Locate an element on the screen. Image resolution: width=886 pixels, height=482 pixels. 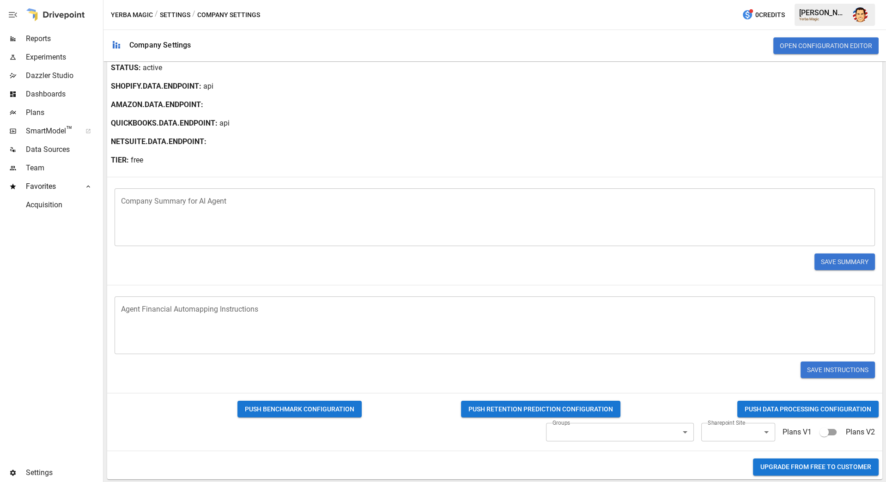
div: Yerba Magic is located at coordinates (823, 19).